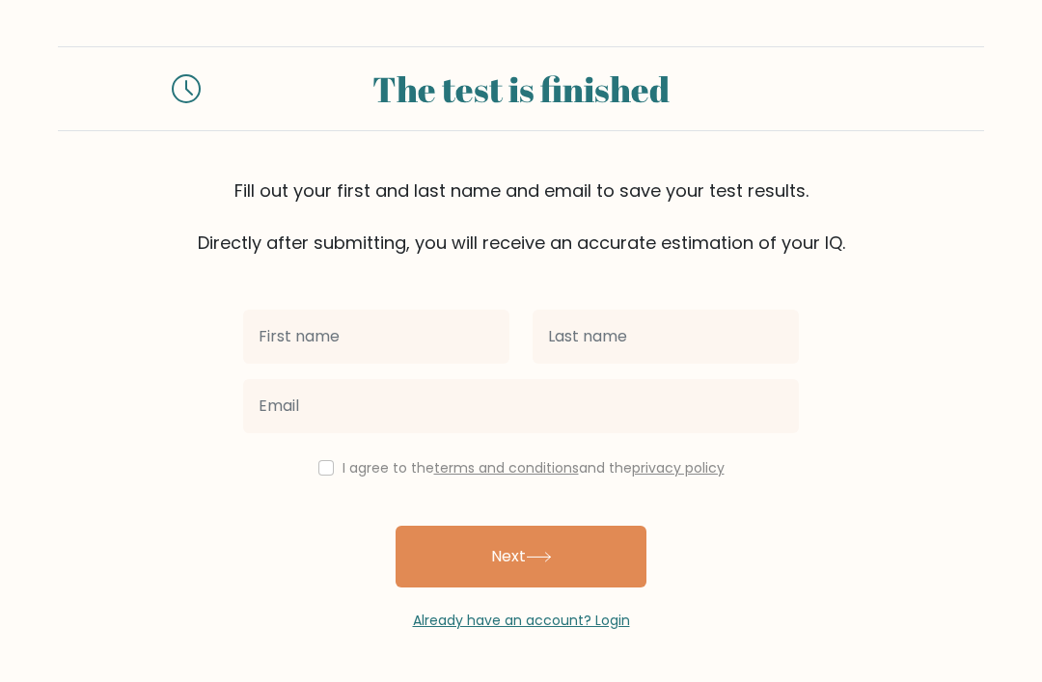 This screenshot has width=1042, height=682. I want to click on div: Fill out your first and last name and email to save your test results. Directly after submitting,..., so click(521, 216).